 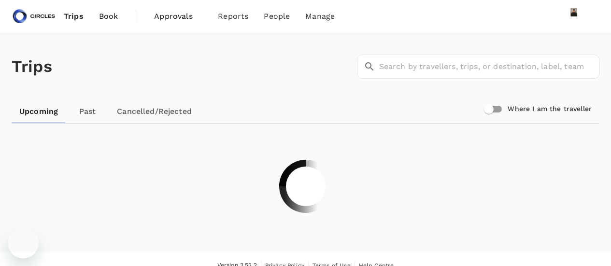 I want to click on span: Trips, so click(x=73, y=16).